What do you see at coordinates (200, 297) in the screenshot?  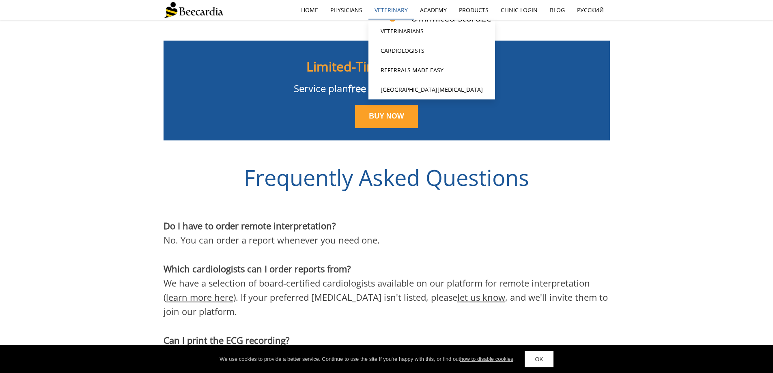 I see `a: learn more here` at bounding box center [200, 297].